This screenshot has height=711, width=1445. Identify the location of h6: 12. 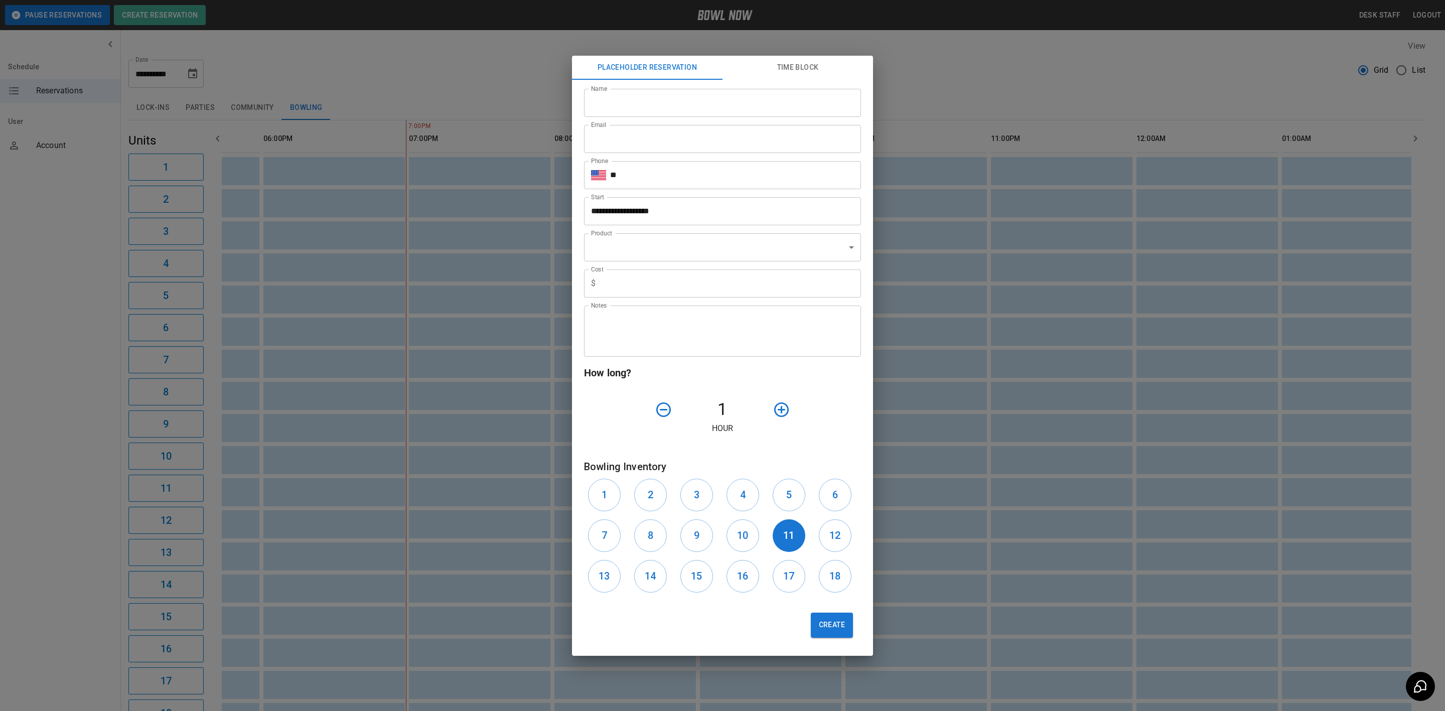
(835, 535).